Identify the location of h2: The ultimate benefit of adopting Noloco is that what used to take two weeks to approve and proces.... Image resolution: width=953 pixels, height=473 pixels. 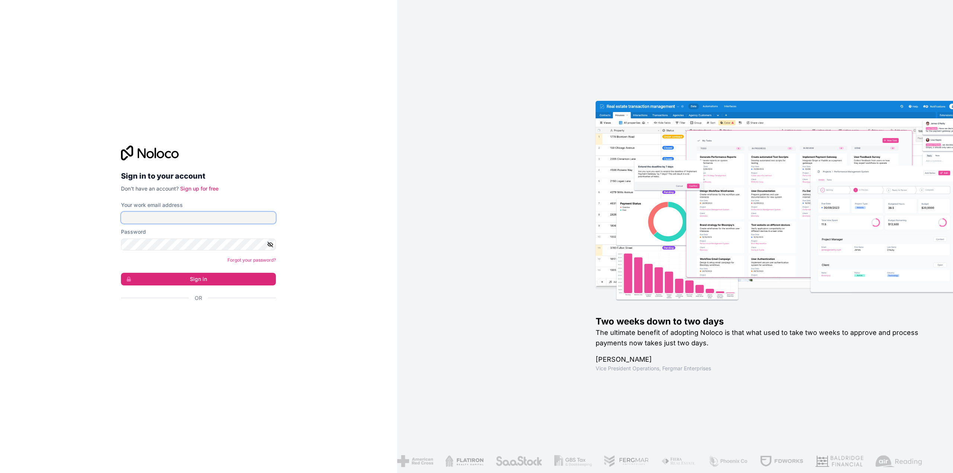
(762, 338).